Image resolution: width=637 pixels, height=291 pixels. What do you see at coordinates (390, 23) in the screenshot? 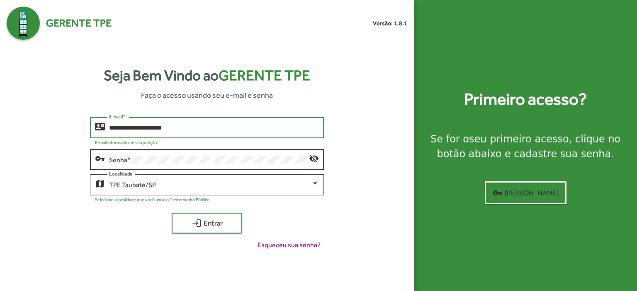
I see `small: Versão: 1.8.1` at bounding box center [390, 23].